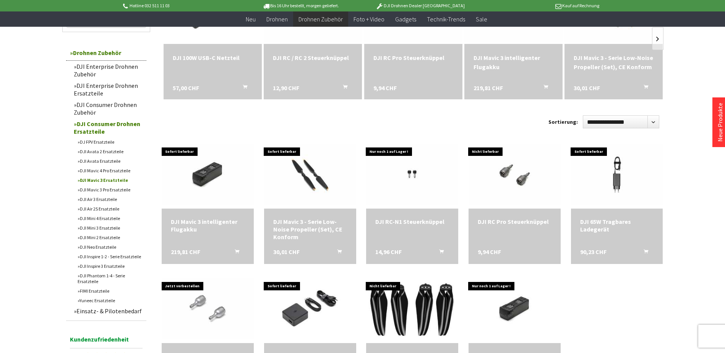 This screenshot has width=725, height=353. I want to click on a: Gadgets, so click(405, 19).